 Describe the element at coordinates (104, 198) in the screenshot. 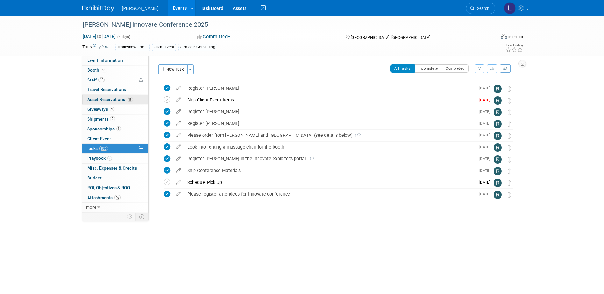

I see `span: Attachments` at that location.